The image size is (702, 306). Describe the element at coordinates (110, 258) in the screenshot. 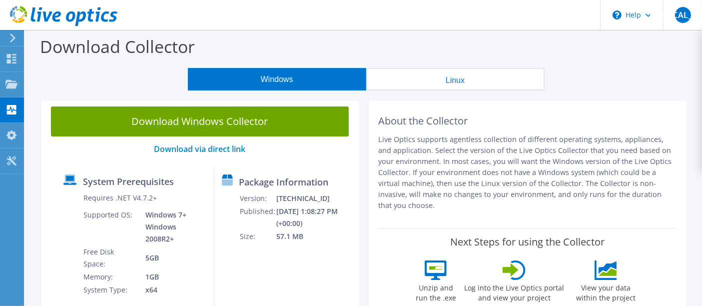

I see `td: Free Disk Space:` at that location.